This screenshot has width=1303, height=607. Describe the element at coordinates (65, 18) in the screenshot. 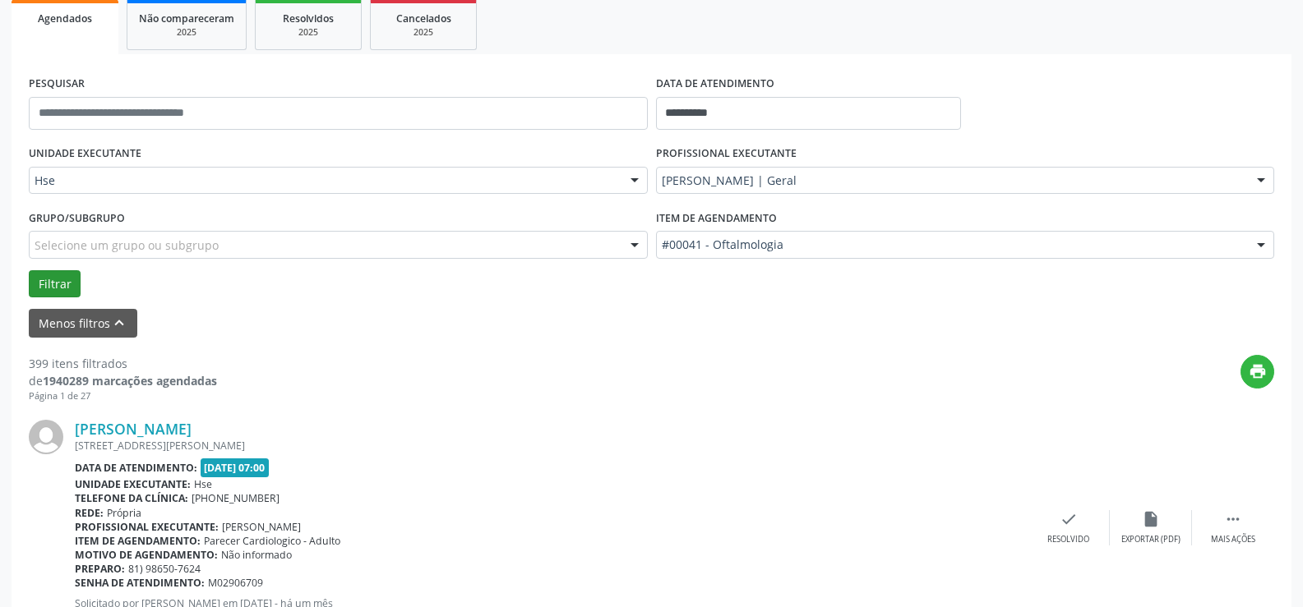

I see `span: Agendados` at that location.